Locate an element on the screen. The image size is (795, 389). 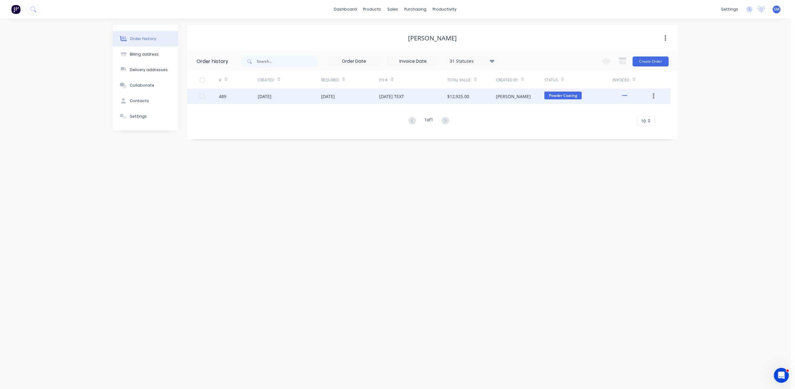
div: $12,925.00 is located at coordinates (458, 96).